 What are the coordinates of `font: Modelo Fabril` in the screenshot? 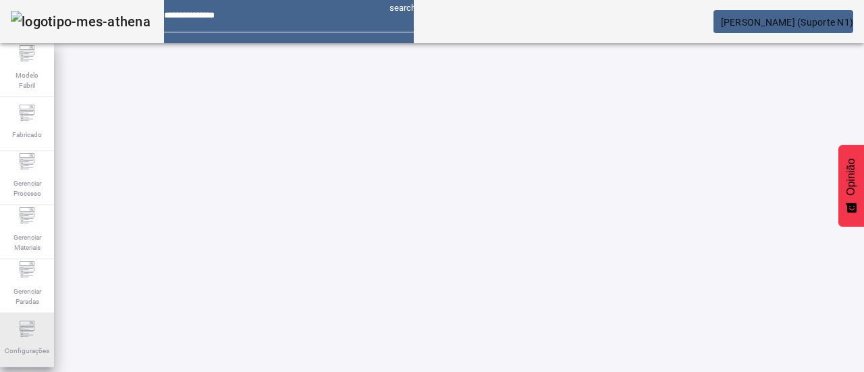 It's located at (27, 80).